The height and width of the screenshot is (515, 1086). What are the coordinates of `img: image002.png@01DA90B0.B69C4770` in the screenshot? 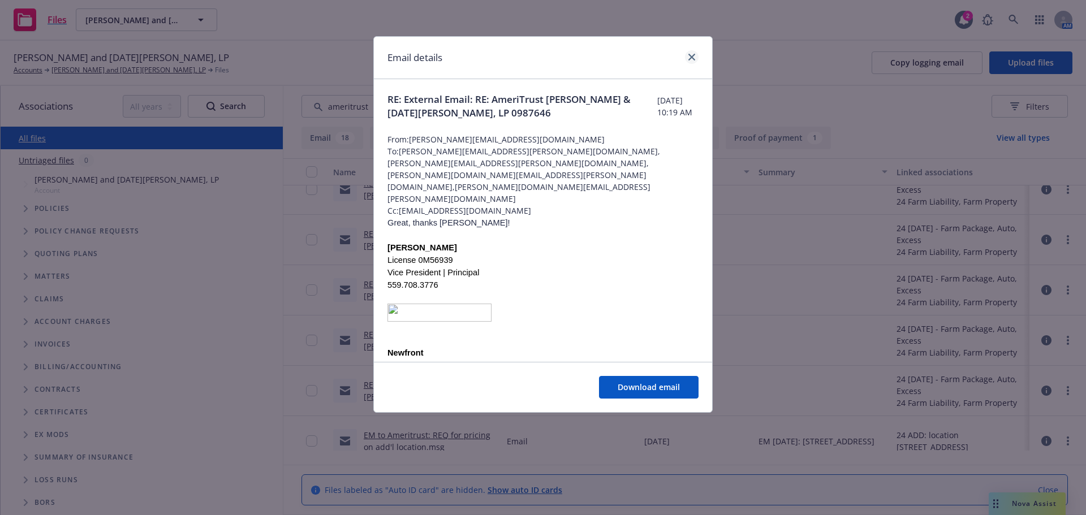 It's located at (440, 313).